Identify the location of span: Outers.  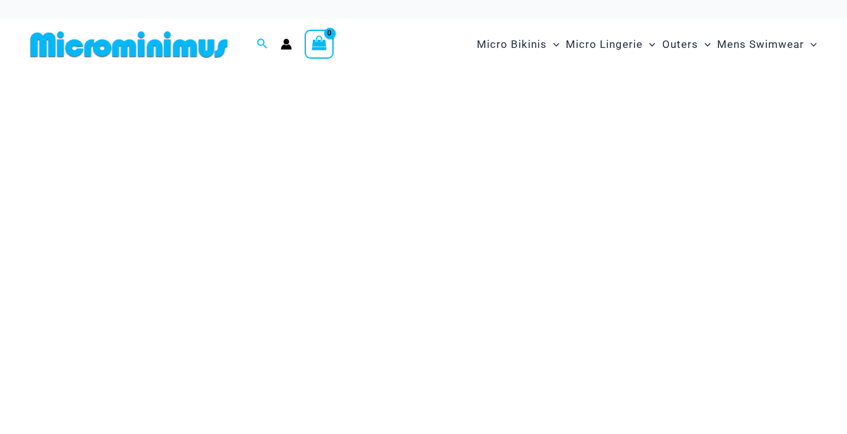
(680, 44).